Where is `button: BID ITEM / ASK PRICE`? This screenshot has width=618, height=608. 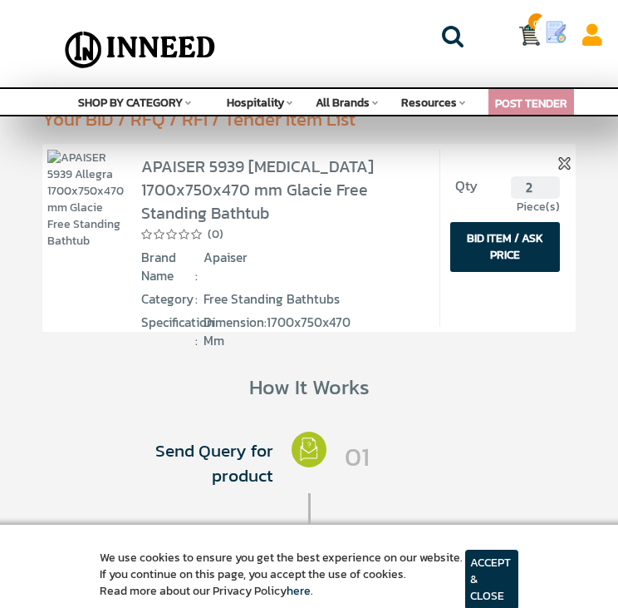
button: BID ITEM / ASK PRICE is located at coordinates (505, 247).